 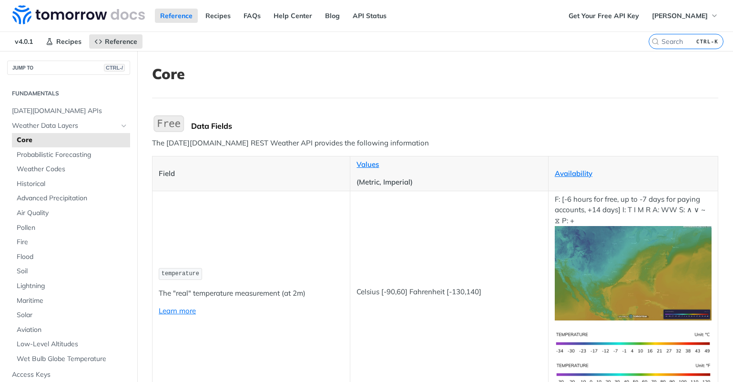 What do you see at coordinates (71, 242) in the screenshot?
I see `a: Fire` at bounding box center [71, 242].